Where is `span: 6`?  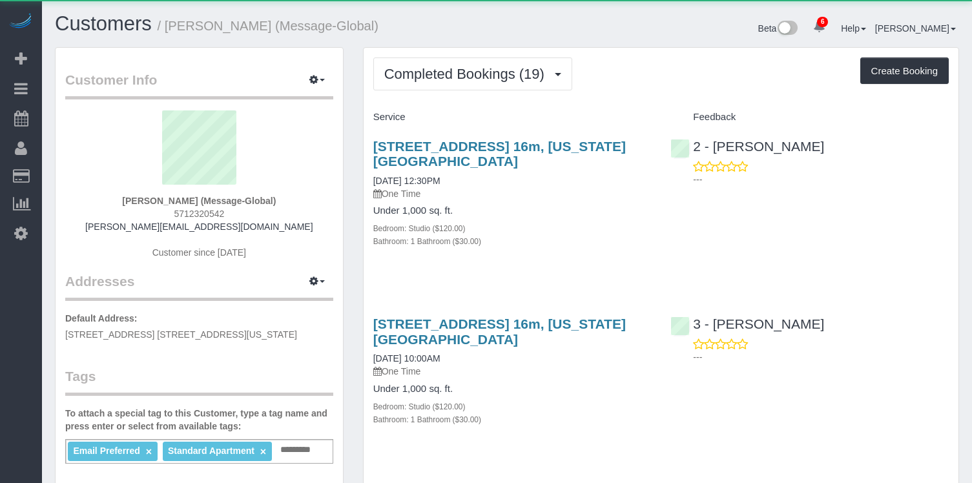
span: 6 is located at coordinates (823, 22).